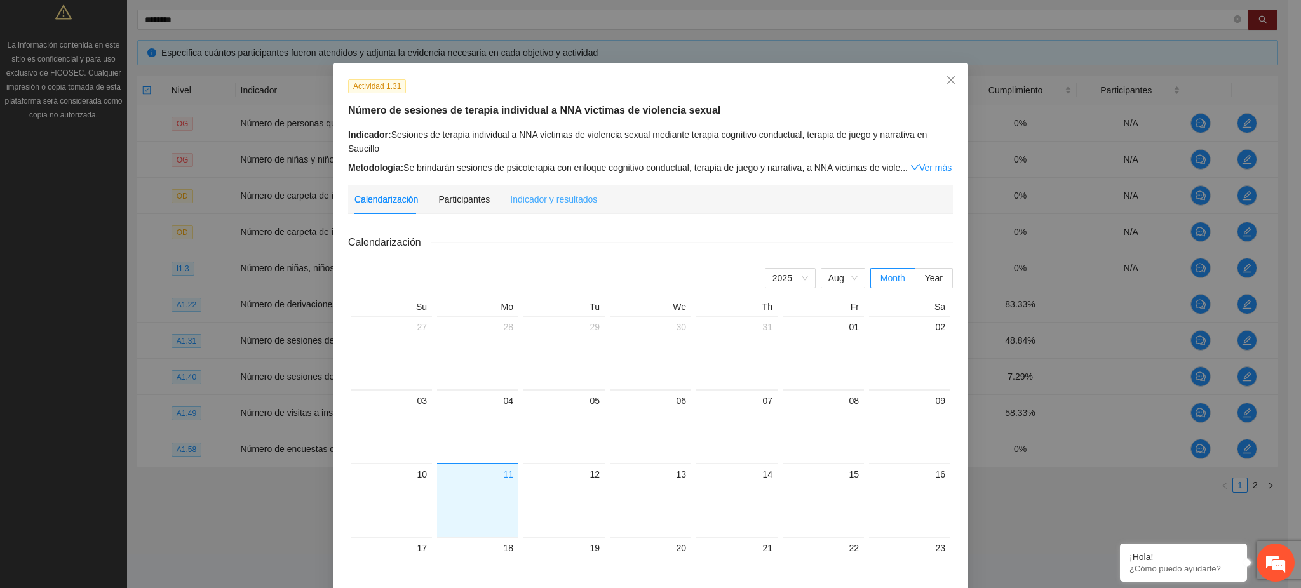  Describe the element at coordinates (389, 242) in the screenshot. I see `span: Calendarización` at that location.